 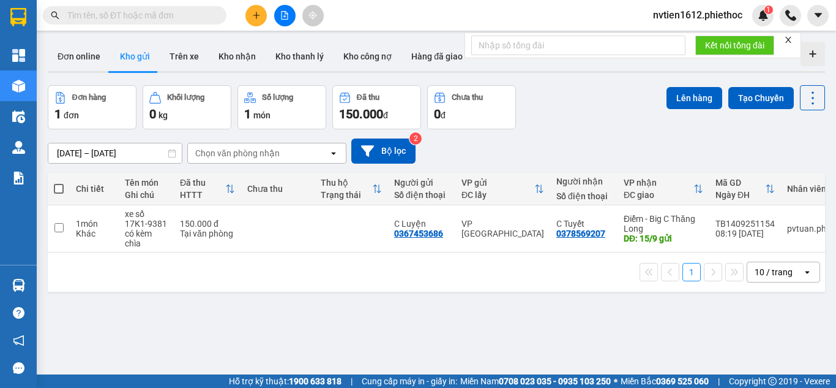 What do you see at coordinates (94, 189) in the screenshot?
I see `div: Chi tiết` at bounding box center [94, 189].